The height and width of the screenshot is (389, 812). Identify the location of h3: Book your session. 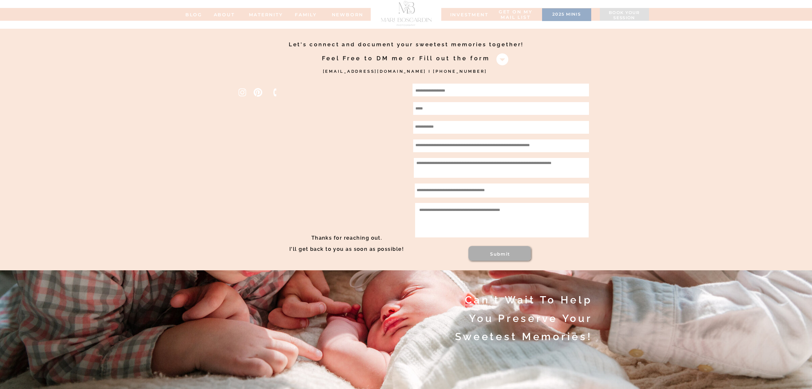
(625, 16).